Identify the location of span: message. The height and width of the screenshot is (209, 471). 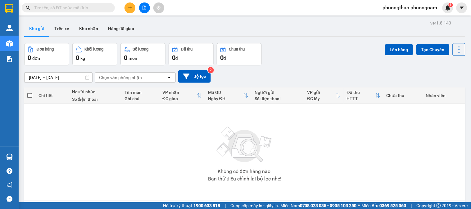
(9, 199).